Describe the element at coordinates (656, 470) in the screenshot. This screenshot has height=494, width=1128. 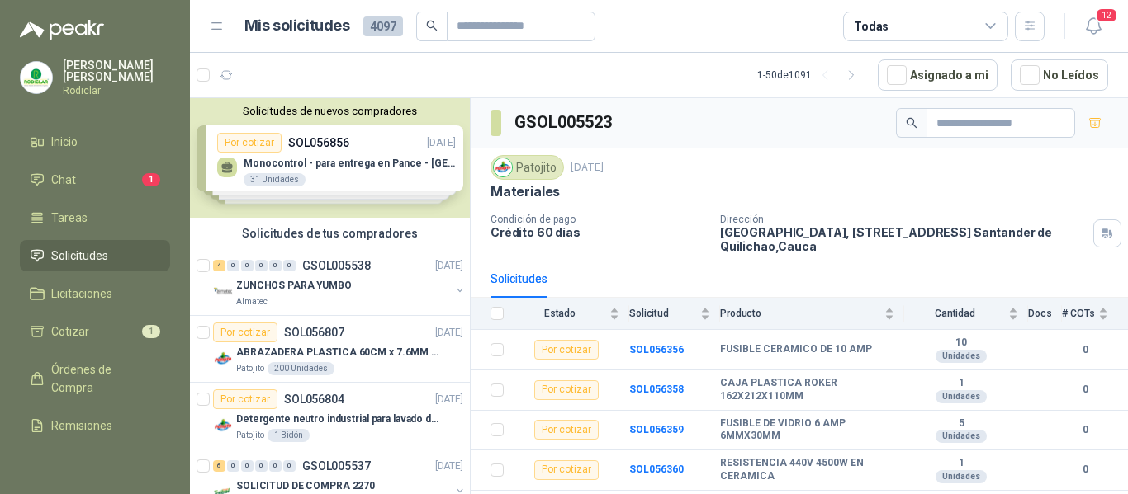
I see `a: SOL056360` at that location.